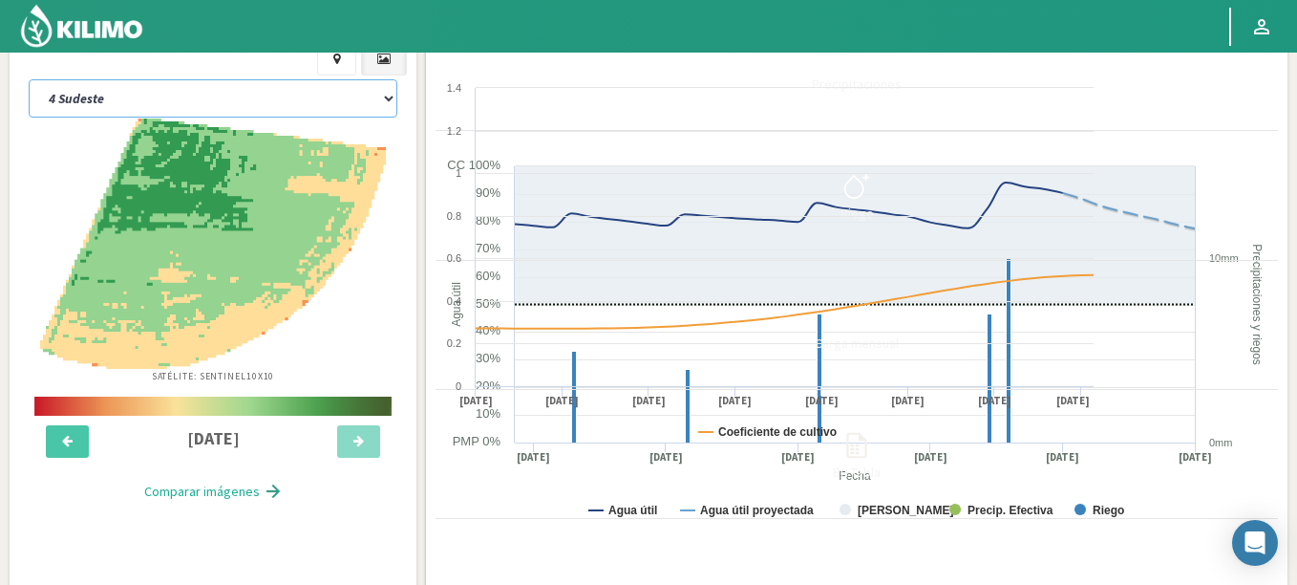 The width and height of the screenshot is (1297, 585). I want to click on text: 1, so click(459, 173).